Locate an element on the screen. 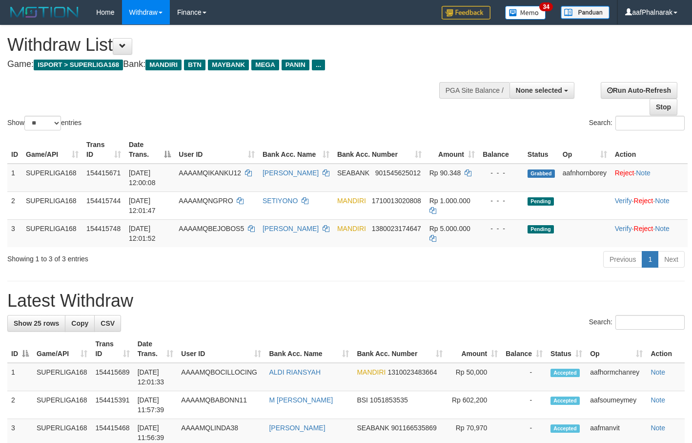 The height and width of the screenshot is (443, 692). a: Stop is located at coordinates (663, 107).